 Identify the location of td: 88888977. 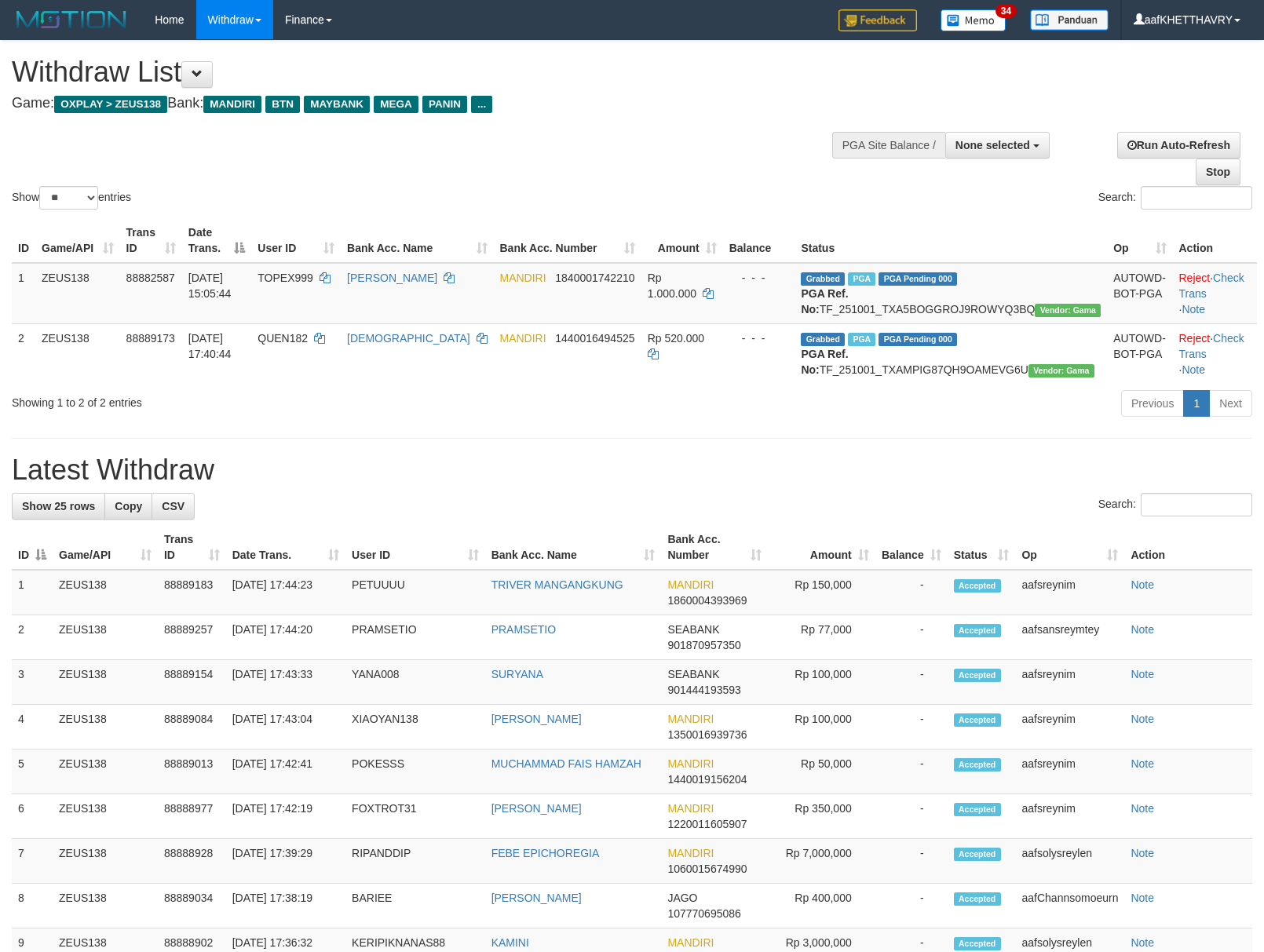
(192, 816).